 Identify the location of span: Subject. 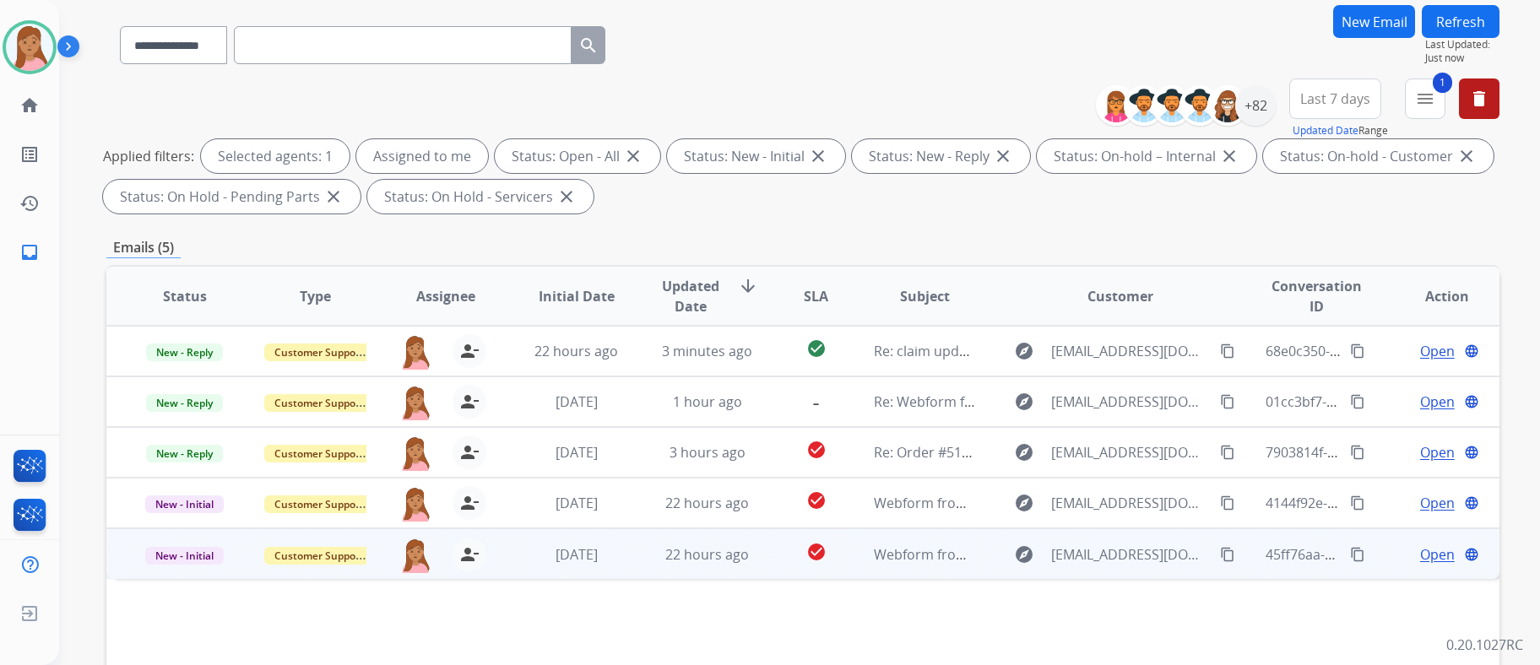
(924, 296).